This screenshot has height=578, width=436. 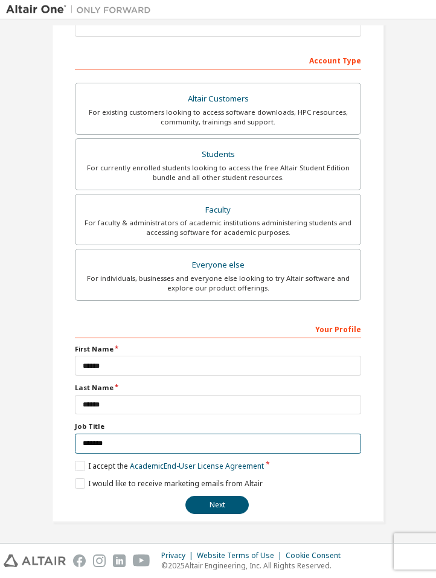 I want to click on img: facebook.svg, so click(x=79, y=561).